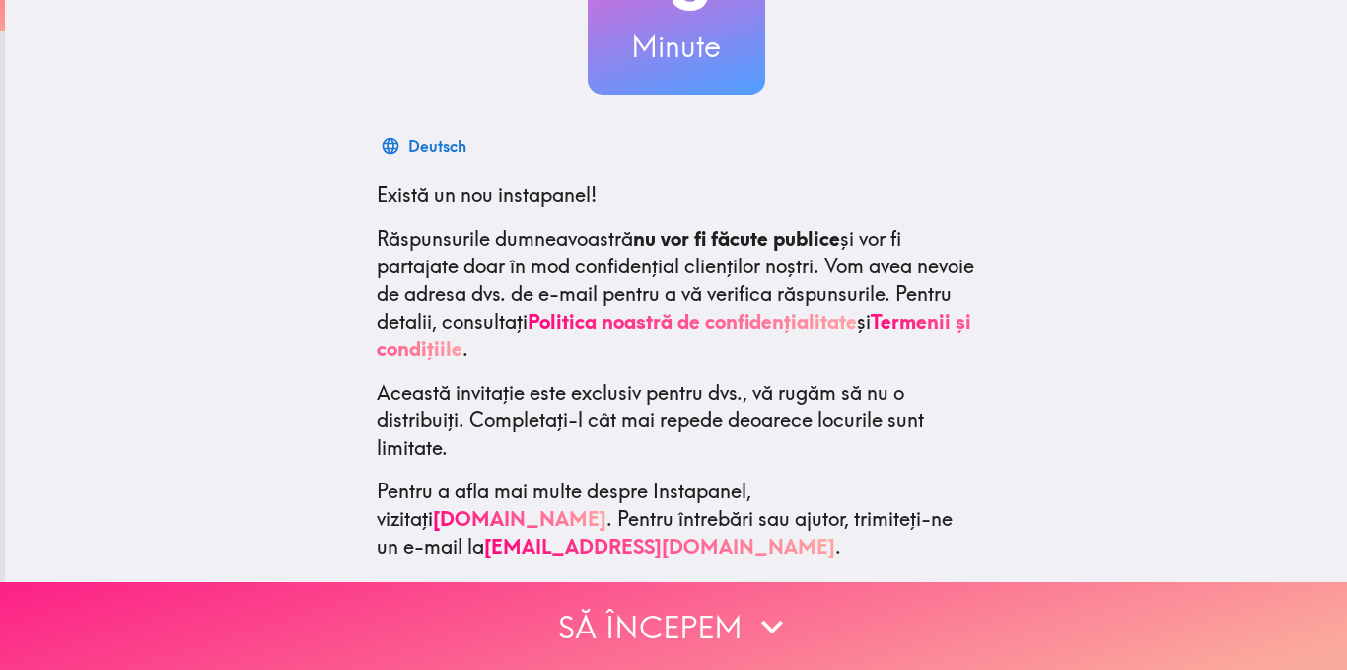 The height and width of the screenshot is (670, 1347). What do you see at coordinates (676, 46) in the screenshot?
I see `h3: Minute` at bounding box center [676, 46].